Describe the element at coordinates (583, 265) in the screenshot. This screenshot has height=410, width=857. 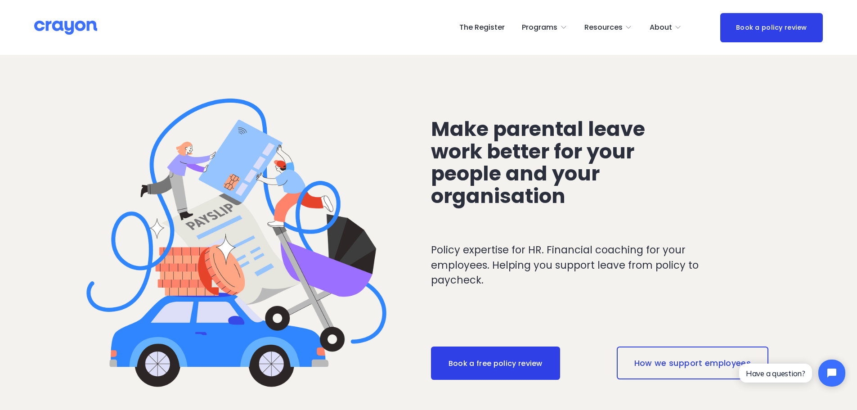
I see `p: Policy expertise for HR. Financial coaching for your employees. Helping you support leave from po...` at that location.